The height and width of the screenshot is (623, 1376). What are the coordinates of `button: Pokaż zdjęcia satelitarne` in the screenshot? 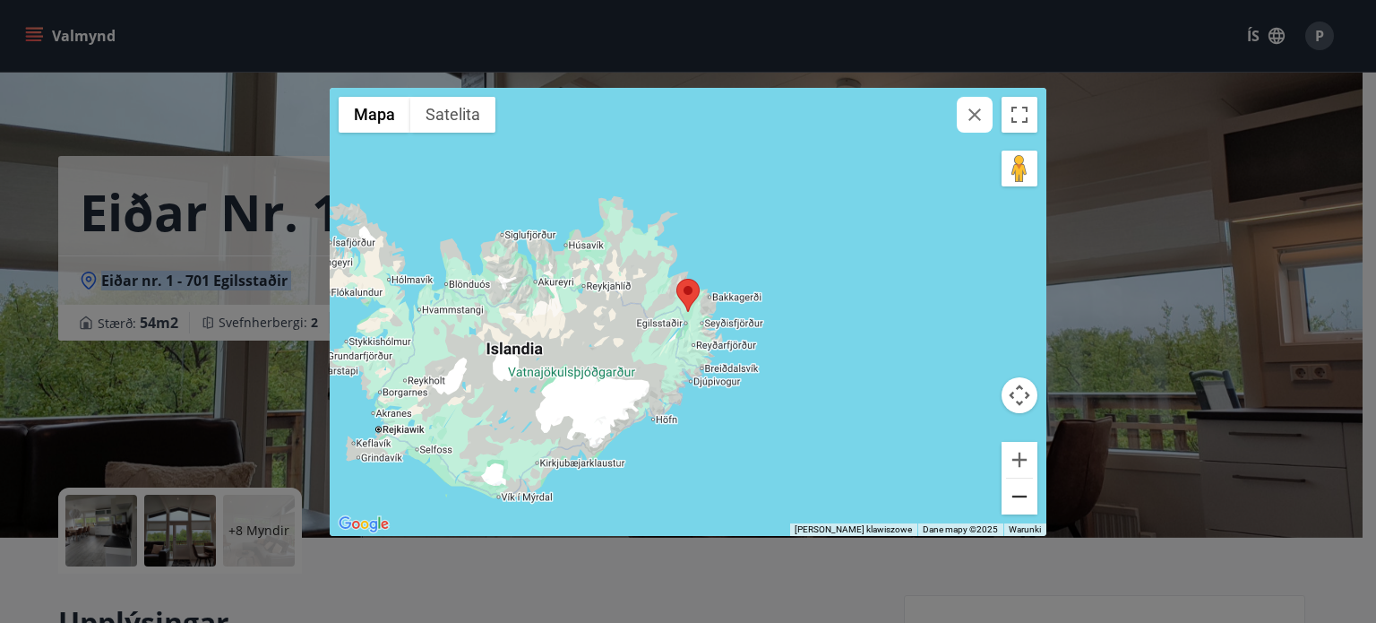 It's located at (453, 115).